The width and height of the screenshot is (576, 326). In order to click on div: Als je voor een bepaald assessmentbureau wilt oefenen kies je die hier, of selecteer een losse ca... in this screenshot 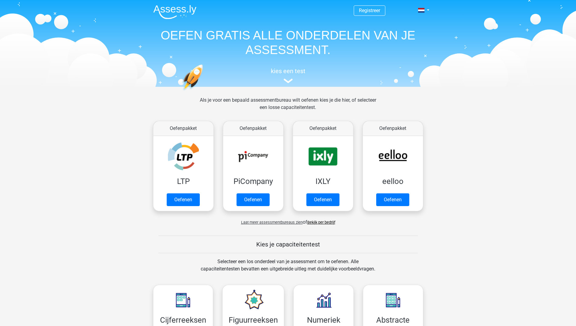, I will do `click(288, 107)`.